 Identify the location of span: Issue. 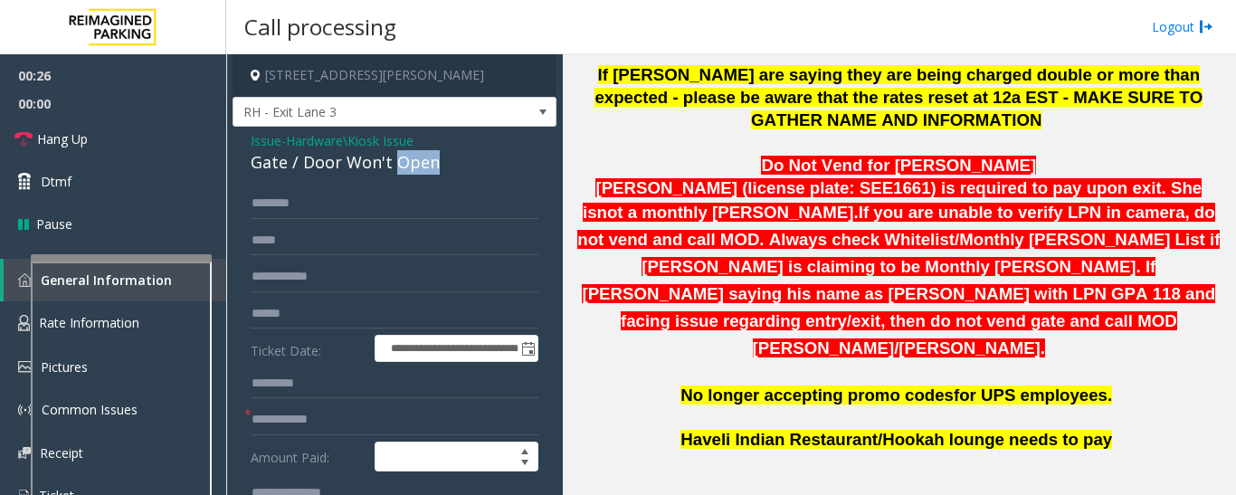
(266, 140).